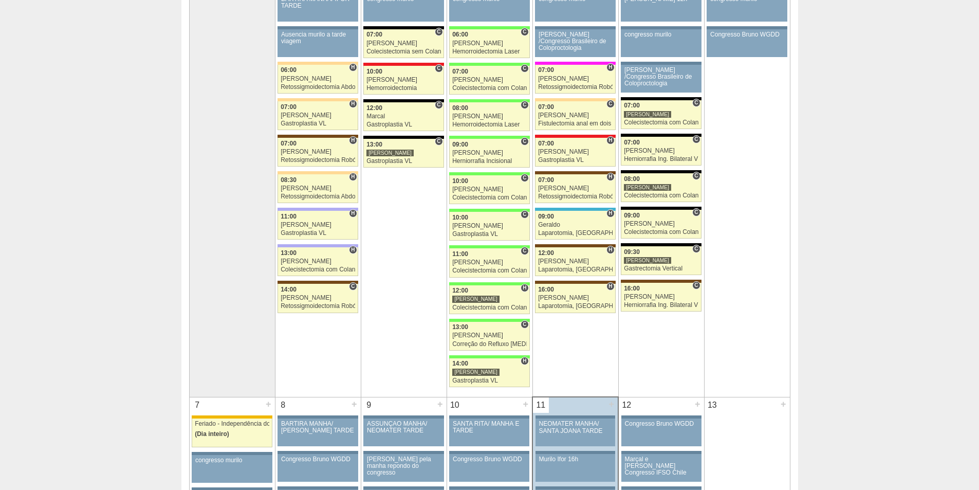  What do you see at coordinates (626, 405) in the screenshot?
I see `div: 12` at bounding box center [626, 405].